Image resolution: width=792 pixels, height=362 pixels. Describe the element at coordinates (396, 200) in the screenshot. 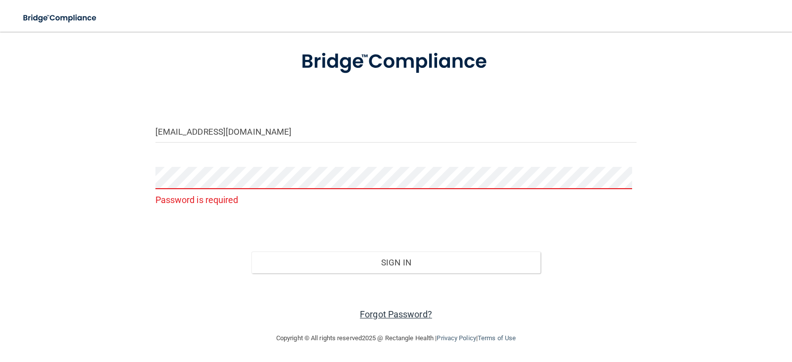

I see `p: Password is required` at that location.